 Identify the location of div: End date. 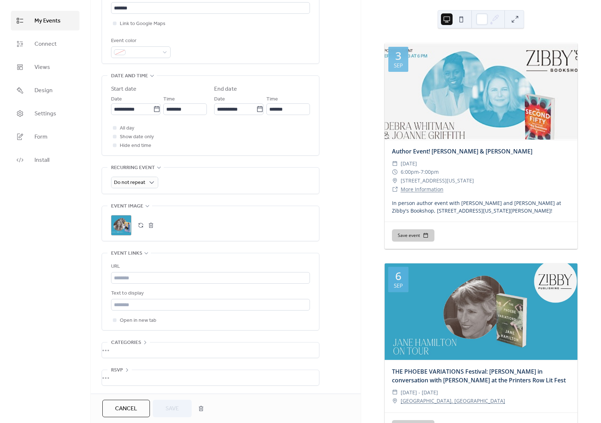
(225, 89).